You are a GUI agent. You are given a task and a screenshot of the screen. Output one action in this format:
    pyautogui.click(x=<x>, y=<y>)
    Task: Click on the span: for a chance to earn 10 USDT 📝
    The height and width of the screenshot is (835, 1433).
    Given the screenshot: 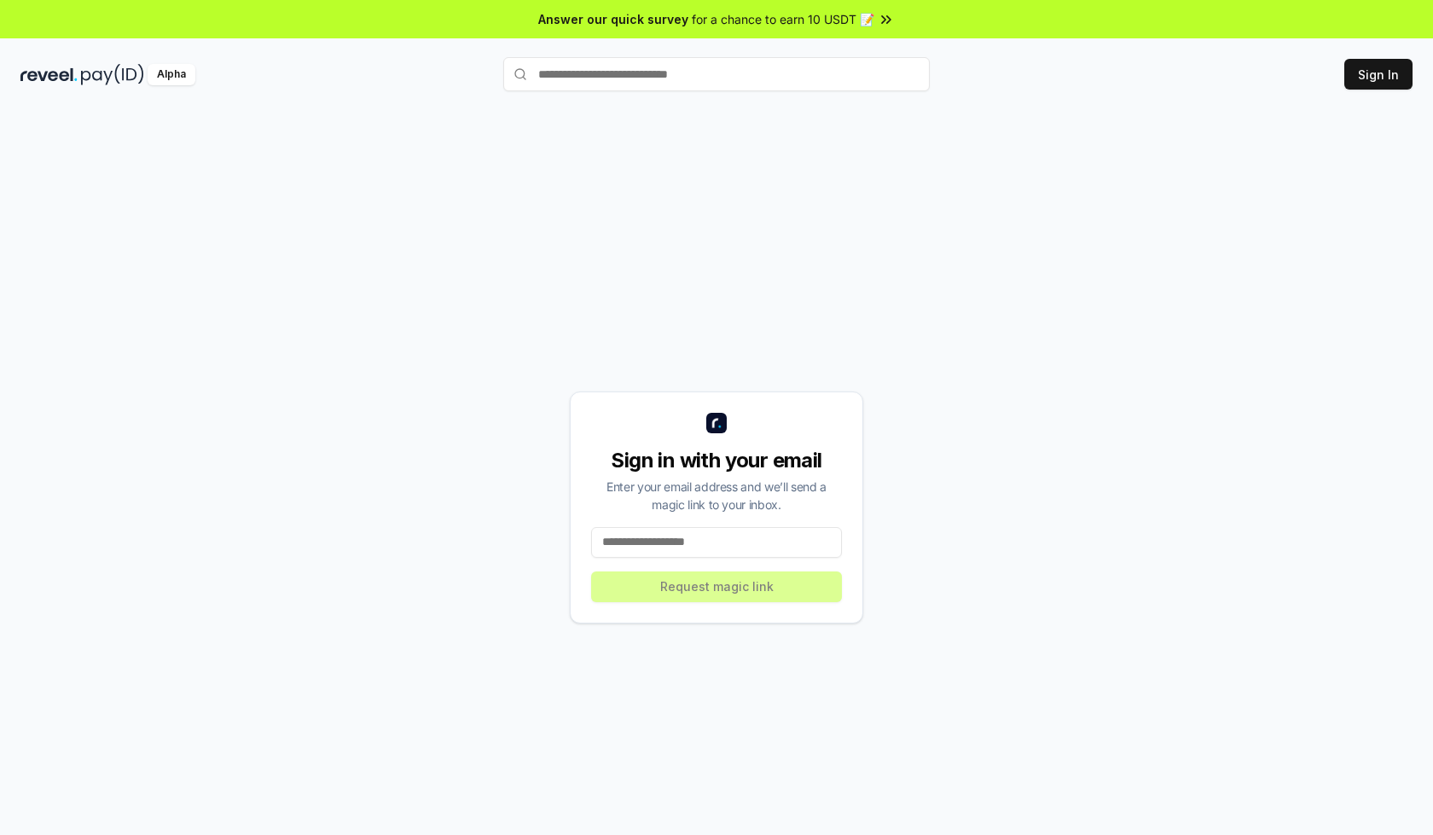 What is the action you would take?
    pyautogui.click(x=783, y=19)
    